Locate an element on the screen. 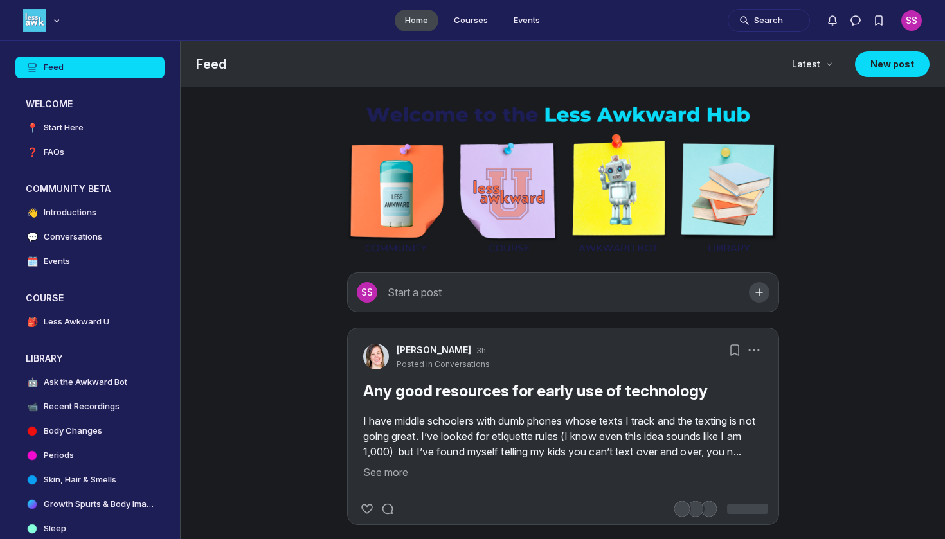 The width and height of the screenshot is (945, 539). button: New post is located at coordinates (892, 64).